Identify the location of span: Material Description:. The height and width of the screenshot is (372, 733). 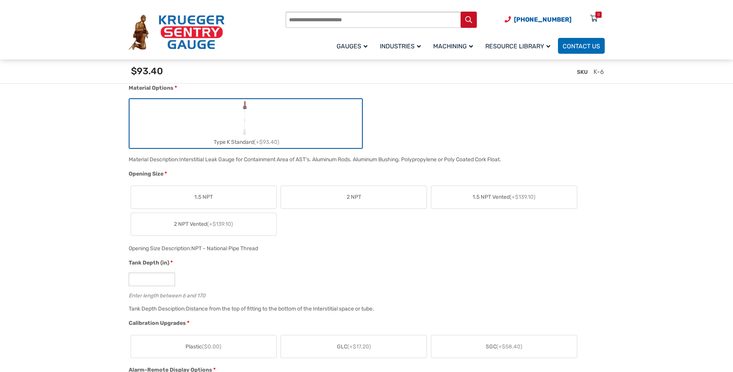
(154, 159).